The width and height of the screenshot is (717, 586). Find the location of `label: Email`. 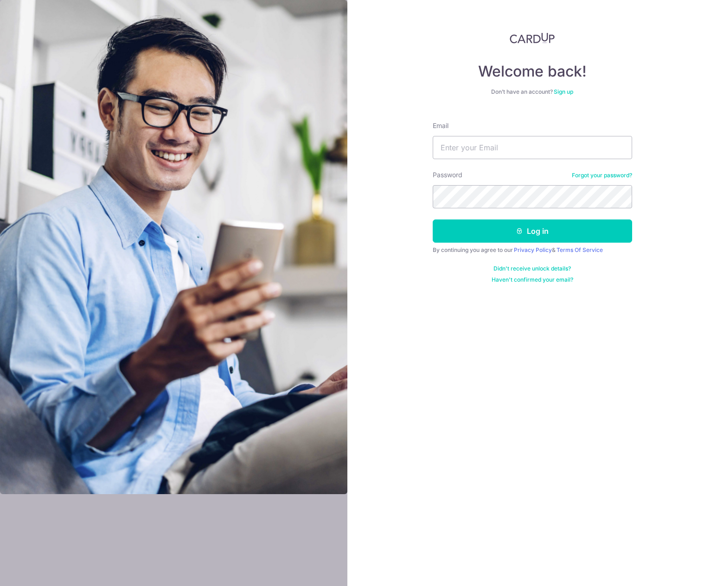

label: Email is located at coordinates (441, 126).